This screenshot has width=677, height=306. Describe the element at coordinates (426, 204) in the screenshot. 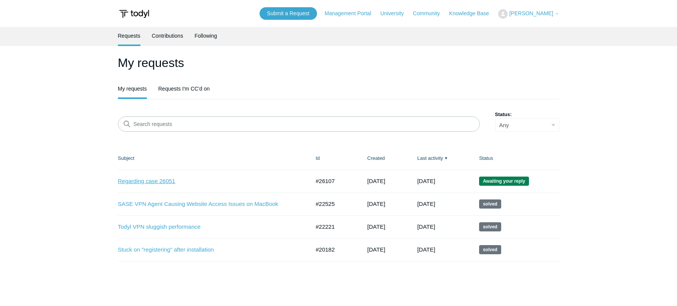

I see `time: 03/02/2025, 15:02` at that location.